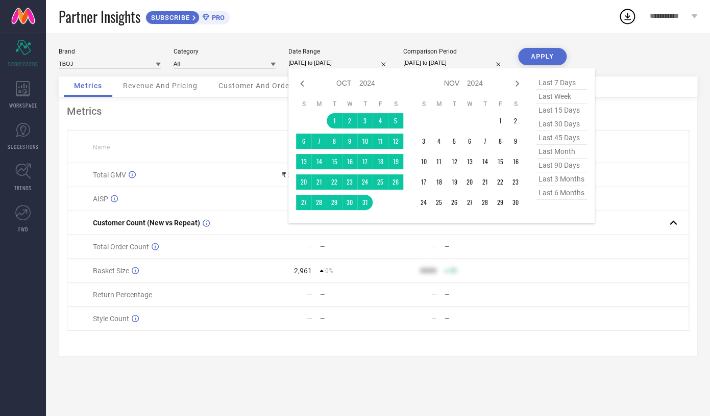 This screenshot has height=416, width=710. Describe the element at coordinates (303, 271) in the screenshot. I see `div: 2,961` at that location.